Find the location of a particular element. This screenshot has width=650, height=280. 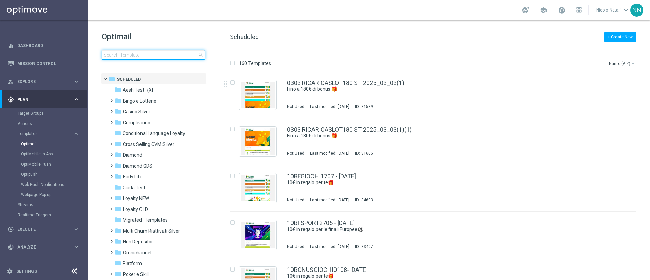

span: Diamond is located at coordinates (132, 155).